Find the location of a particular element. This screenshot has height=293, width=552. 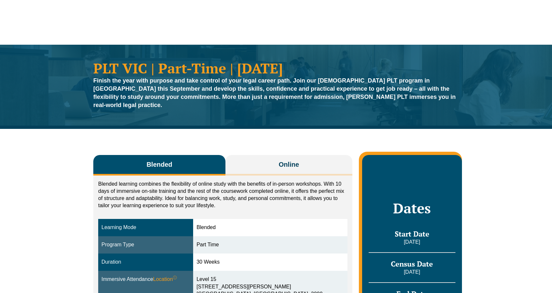

div: Program Type is located at coordinates (146, 245).